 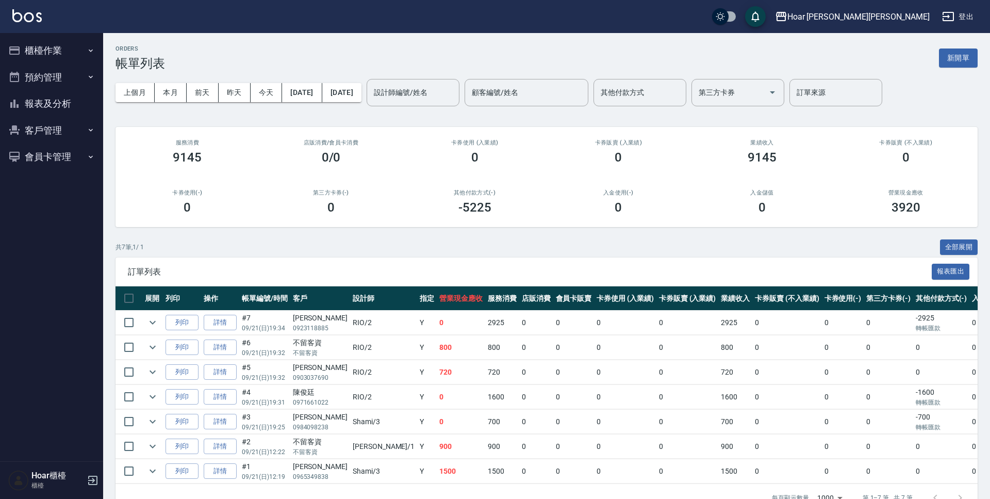 I want to click on th: 第三方卡券(-), so click(x=888, y=298).